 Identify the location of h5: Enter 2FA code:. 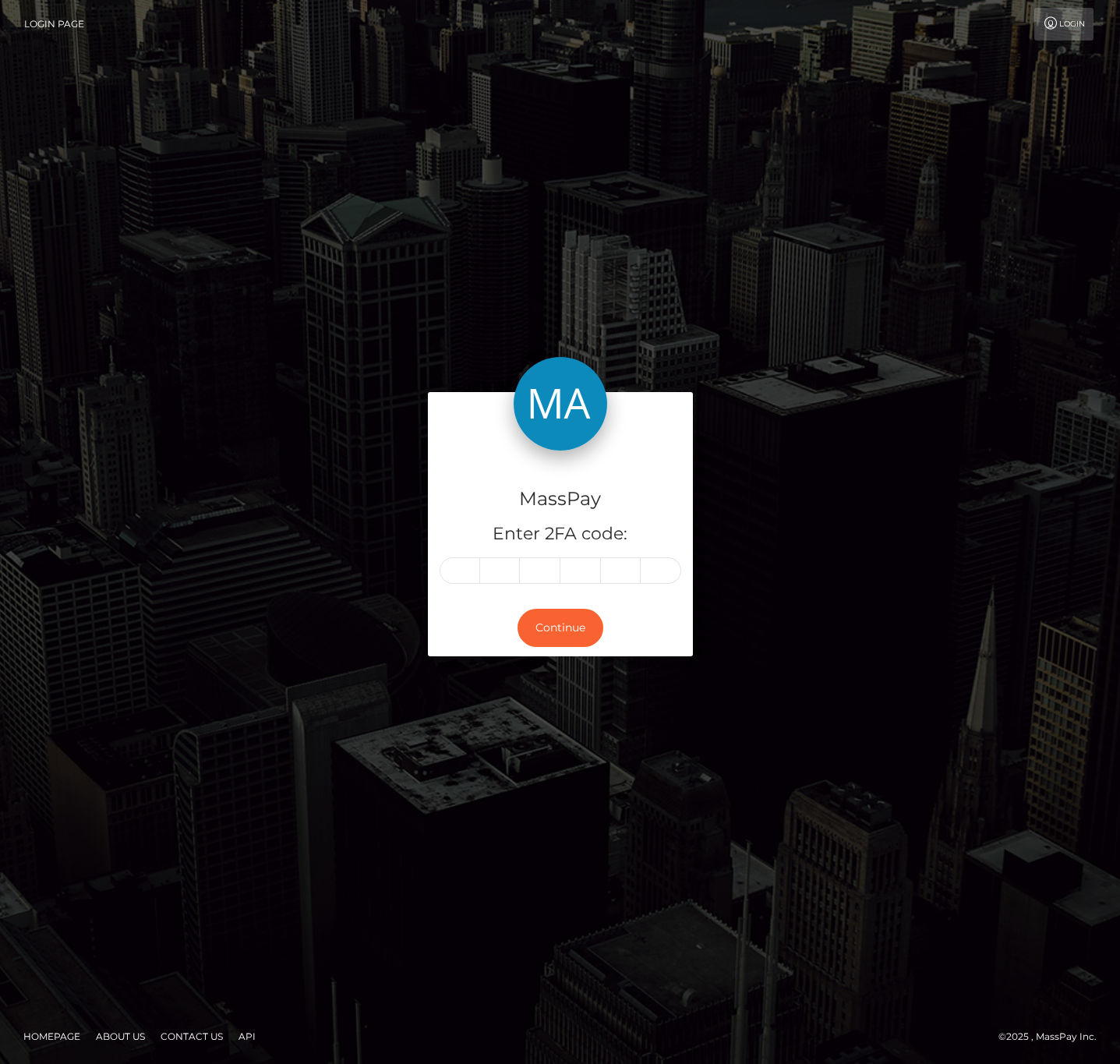
(561, 534).